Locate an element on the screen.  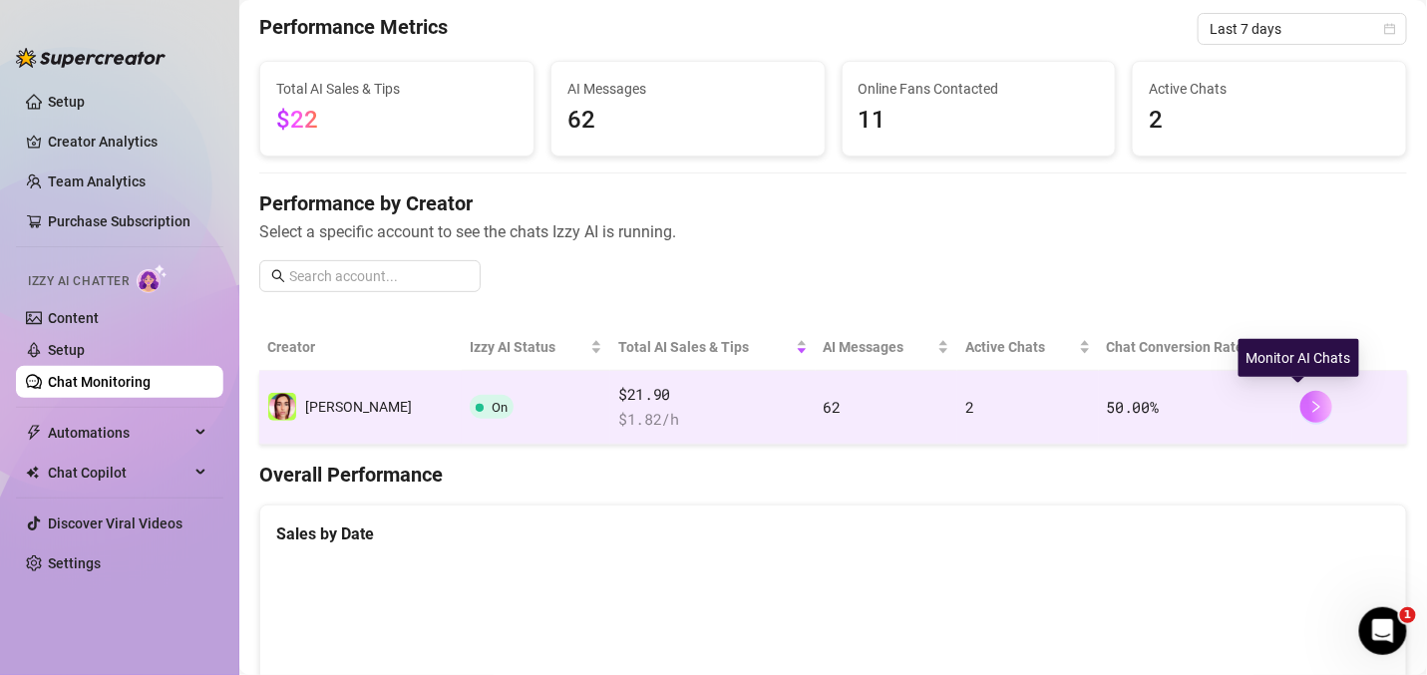
a: Settings is located at coordinates (74, 564).